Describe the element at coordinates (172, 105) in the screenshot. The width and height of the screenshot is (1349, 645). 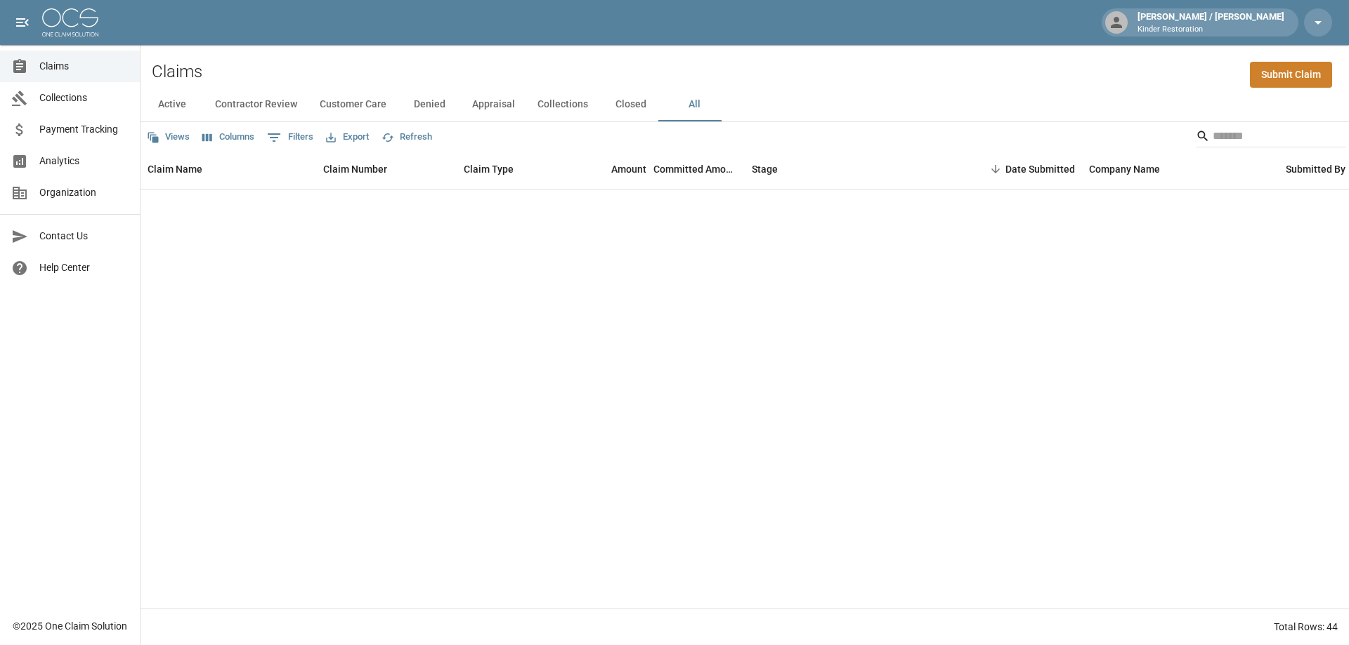
I see `button: Active` at that location.